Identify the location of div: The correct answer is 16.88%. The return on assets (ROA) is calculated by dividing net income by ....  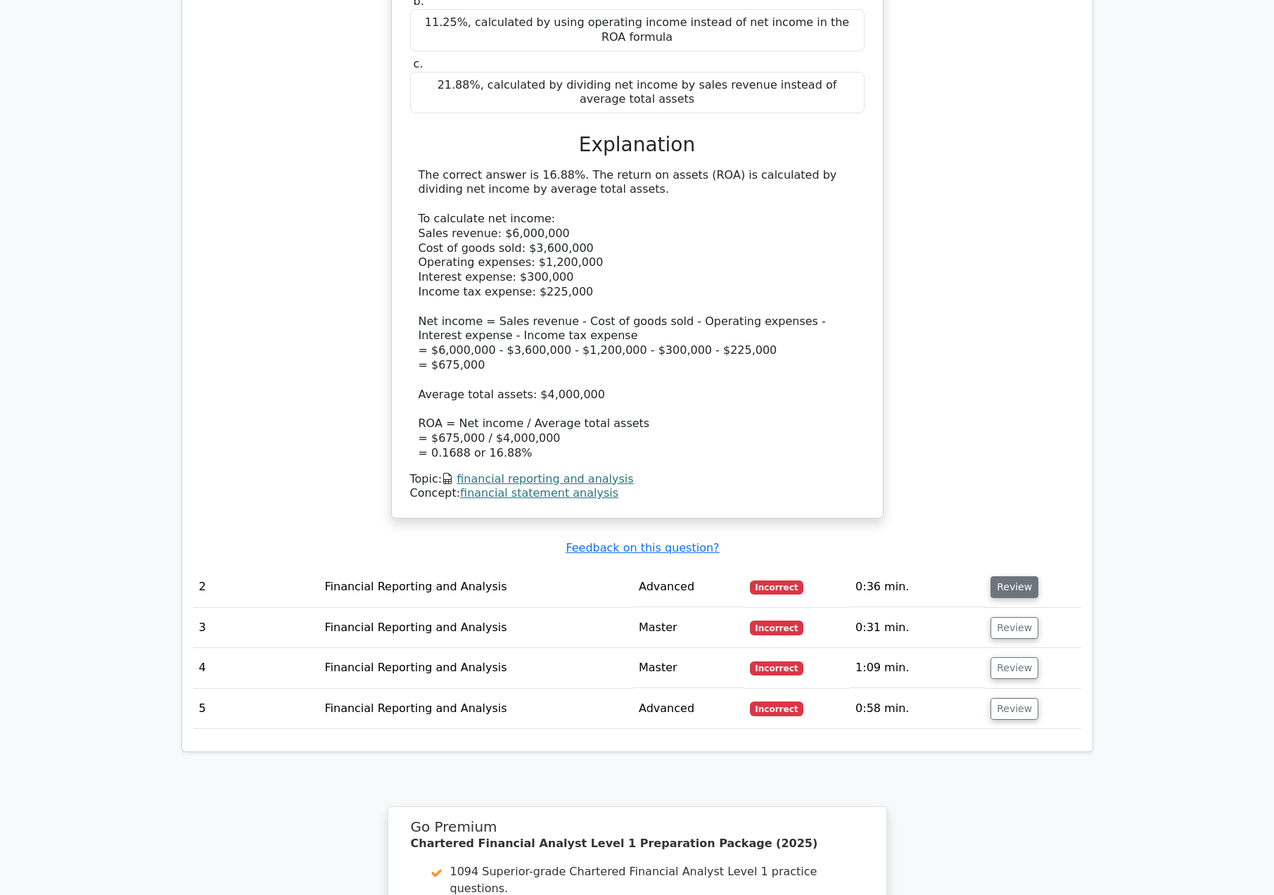
(637, 314).